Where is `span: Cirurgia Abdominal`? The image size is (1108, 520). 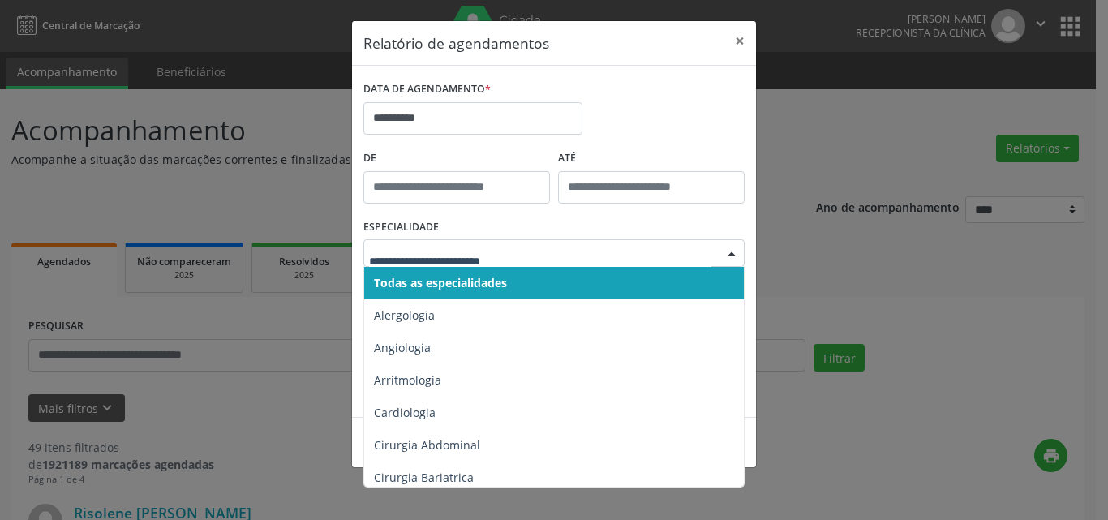
span: Cirurgia Abdominal is located at coordinates (427, 445).